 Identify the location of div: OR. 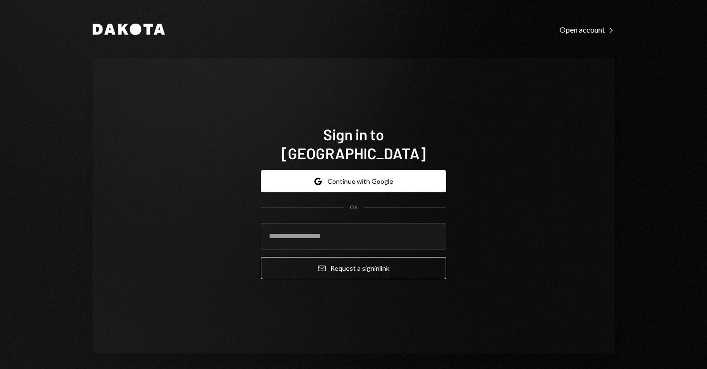
(353, 207).